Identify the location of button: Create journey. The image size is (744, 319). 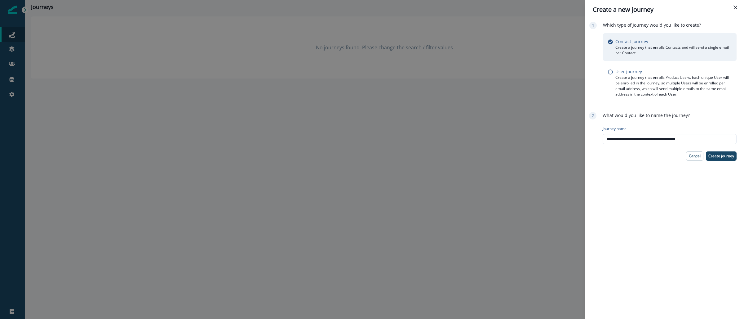
(721, 156).